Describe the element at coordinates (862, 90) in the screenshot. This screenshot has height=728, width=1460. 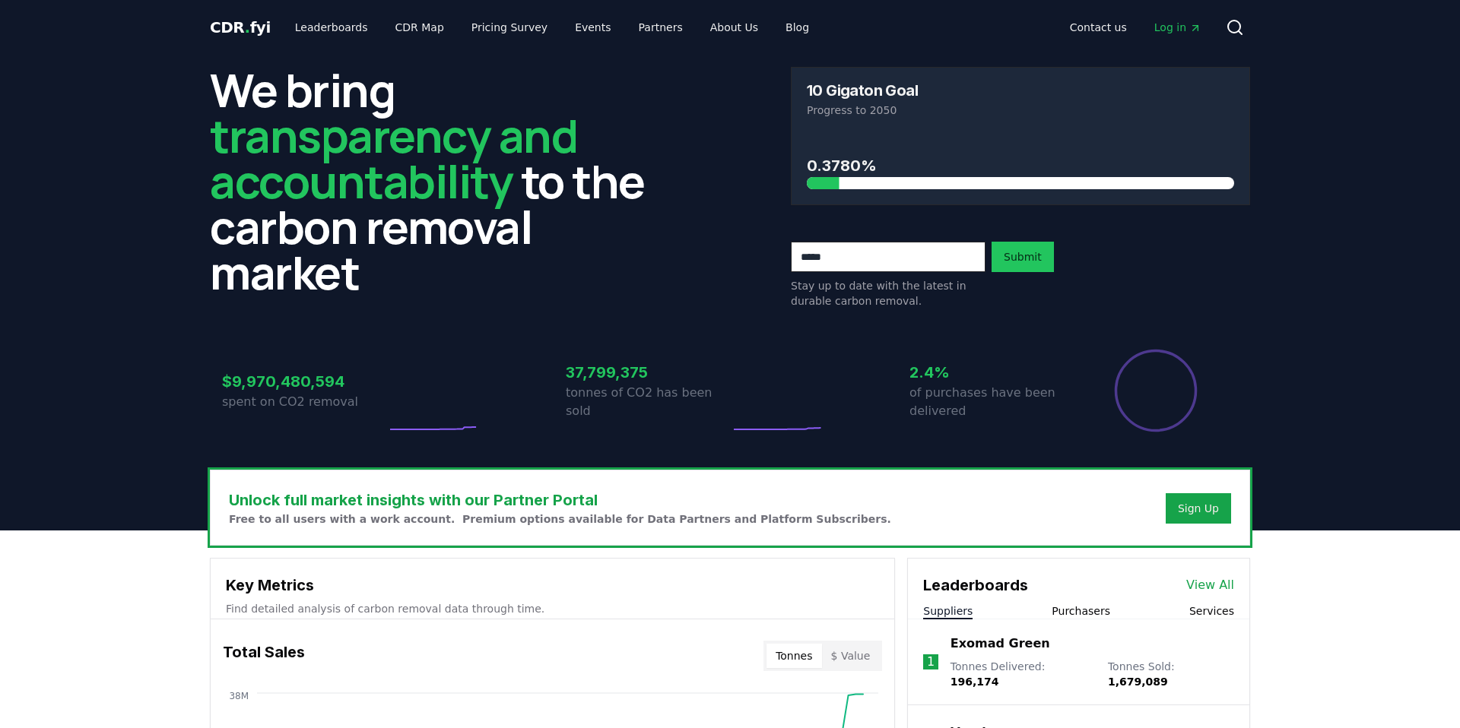
I see `h3: 10 Gigaton Goal` at that location.